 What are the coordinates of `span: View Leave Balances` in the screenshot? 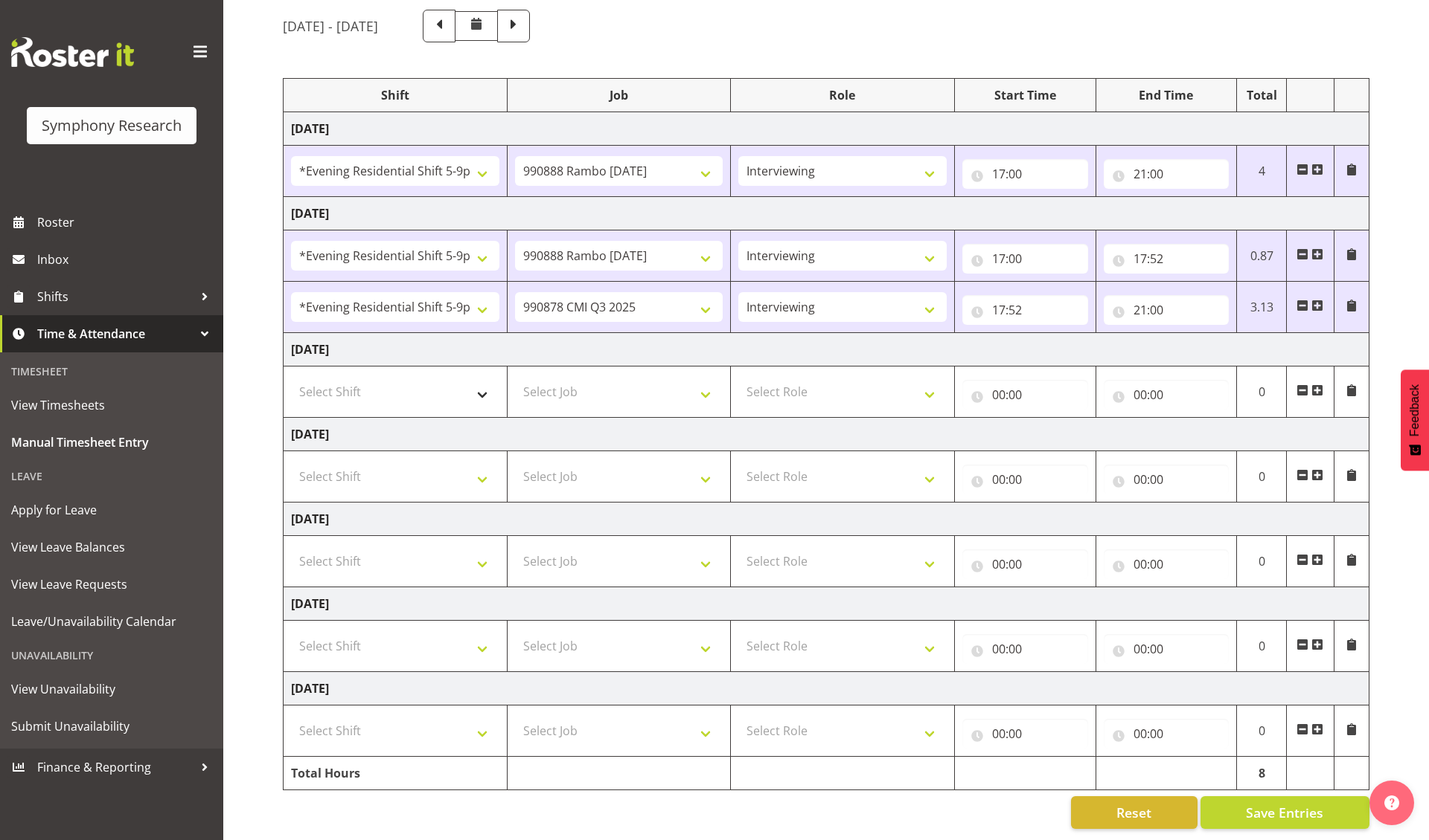 It's located at (112, 548).